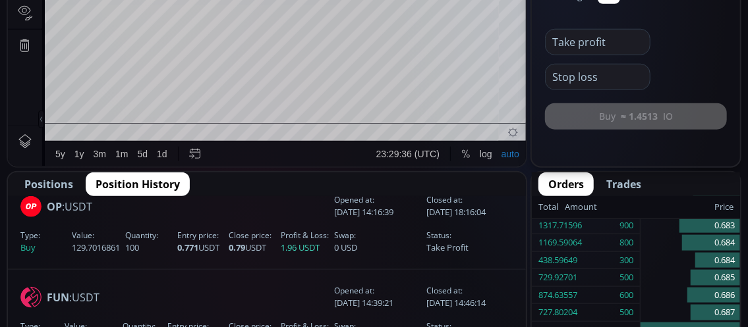 This screenshot has height=327, width=748. Describe the element at coordinates (626, 261) in the screenshot. I see `div: 300` at that location.